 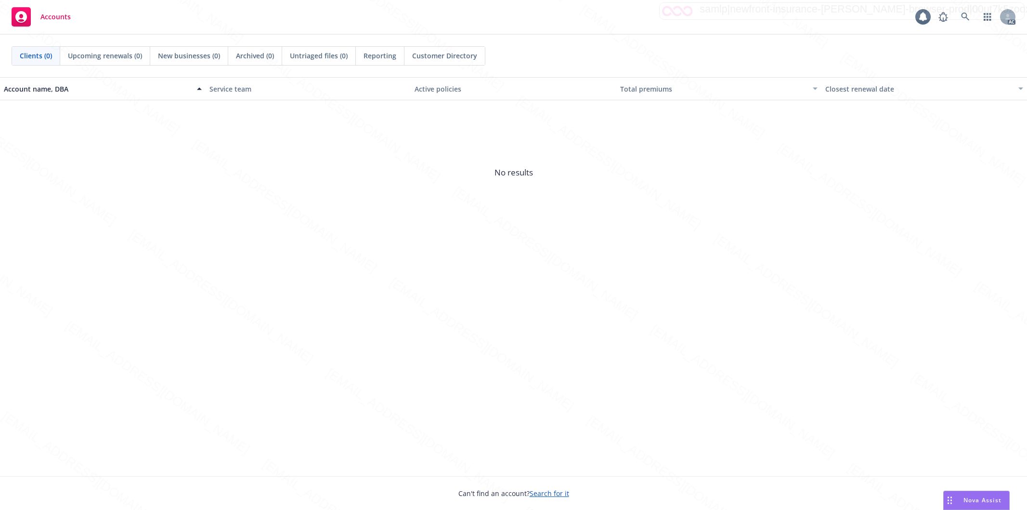 What do you see at coordinates (97, 89) in the screenshot?
I see `div: Account name, DBA` at bounding box center [97, 89].